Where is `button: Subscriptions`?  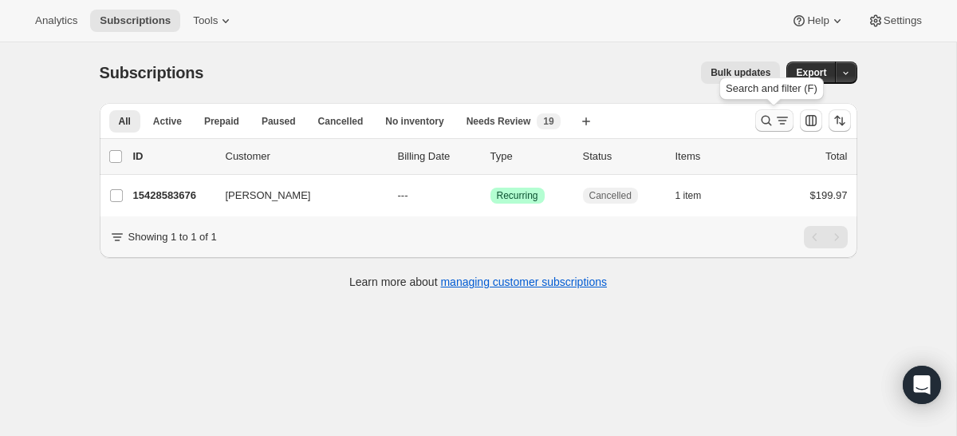 button: Subscriptions is located at coordinates (135, 21).